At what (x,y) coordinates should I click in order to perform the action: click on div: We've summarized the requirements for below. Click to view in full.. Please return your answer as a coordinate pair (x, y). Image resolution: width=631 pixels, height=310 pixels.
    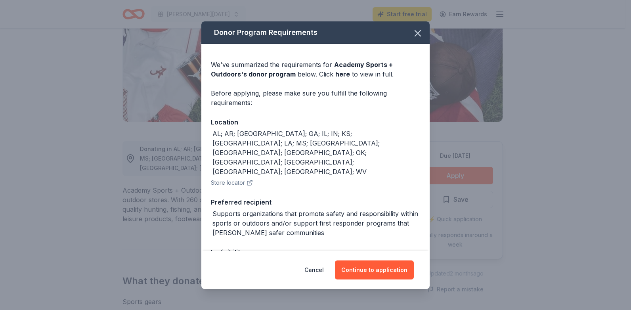
    Looking at the image, I should click on (315, 69).